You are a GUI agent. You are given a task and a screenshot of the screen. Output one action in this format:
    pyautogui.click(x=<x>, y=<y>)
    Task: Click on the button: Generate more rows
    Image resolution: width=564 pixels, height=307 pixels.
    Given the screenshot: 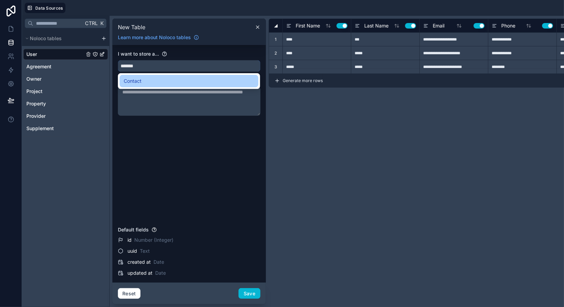 What is the action you would take?
    pyautogui.click(x=299, y=80)
    